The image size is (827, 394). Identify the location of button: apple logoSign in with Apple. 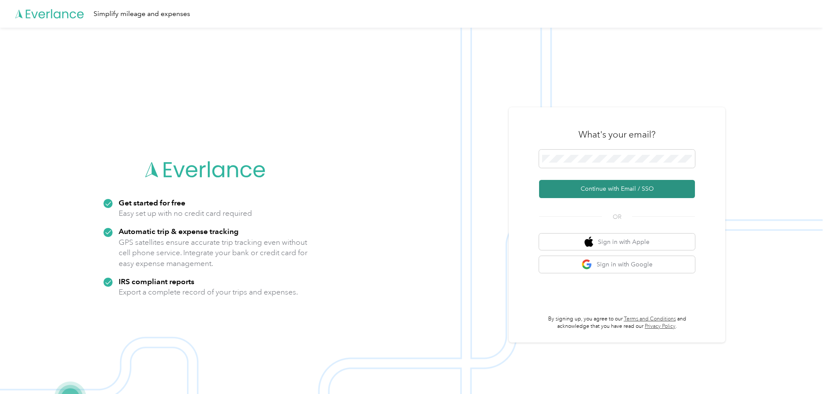
(617, 242).